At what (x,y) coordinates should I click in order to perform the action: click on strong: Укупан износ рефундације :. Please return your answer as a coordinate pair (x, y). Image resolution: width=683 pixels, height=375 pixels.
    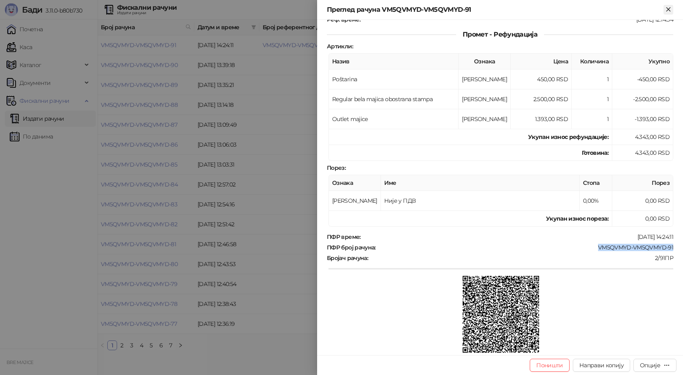
    Looking at the image, I should click on (568, 137).